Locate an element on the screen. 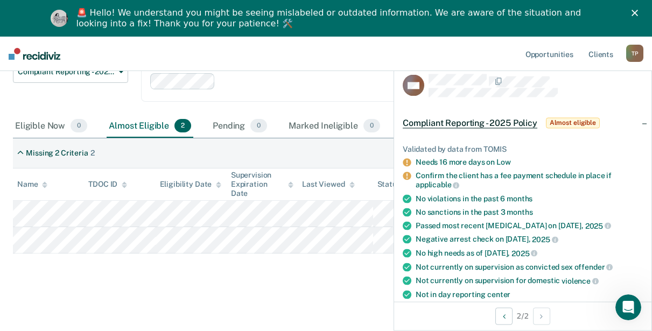 Image resolution: width=652 pixels, height=331 pixels. div: Marked Ineligible is located at coordinates (334, 127).